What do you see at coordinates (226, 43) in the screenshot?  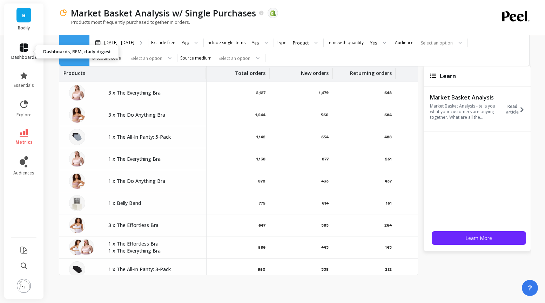 I see `label: Include single items` at bounding box center [226, 43].